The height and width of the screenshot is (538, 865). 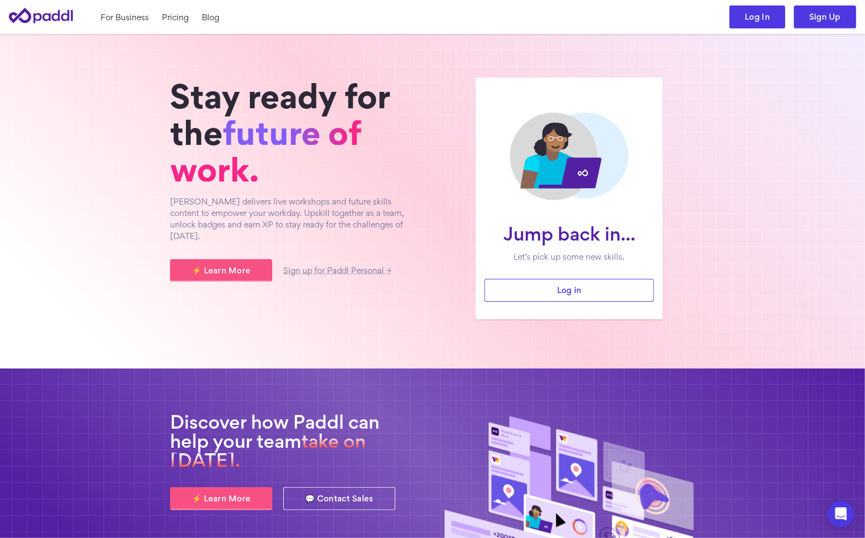 What do you see at coordinates (296, 441) in the screenshot?
I see `h2: Discover how Paddl can help your team` at bounding box center [296, 441].